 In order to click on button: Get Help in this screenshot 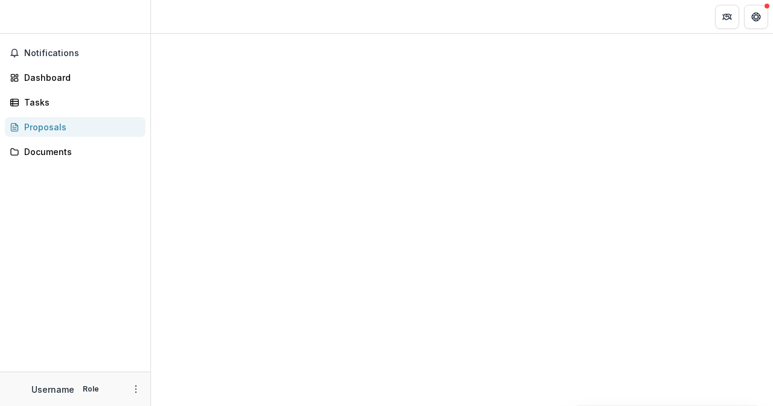, I will do `click(756, 17)`.